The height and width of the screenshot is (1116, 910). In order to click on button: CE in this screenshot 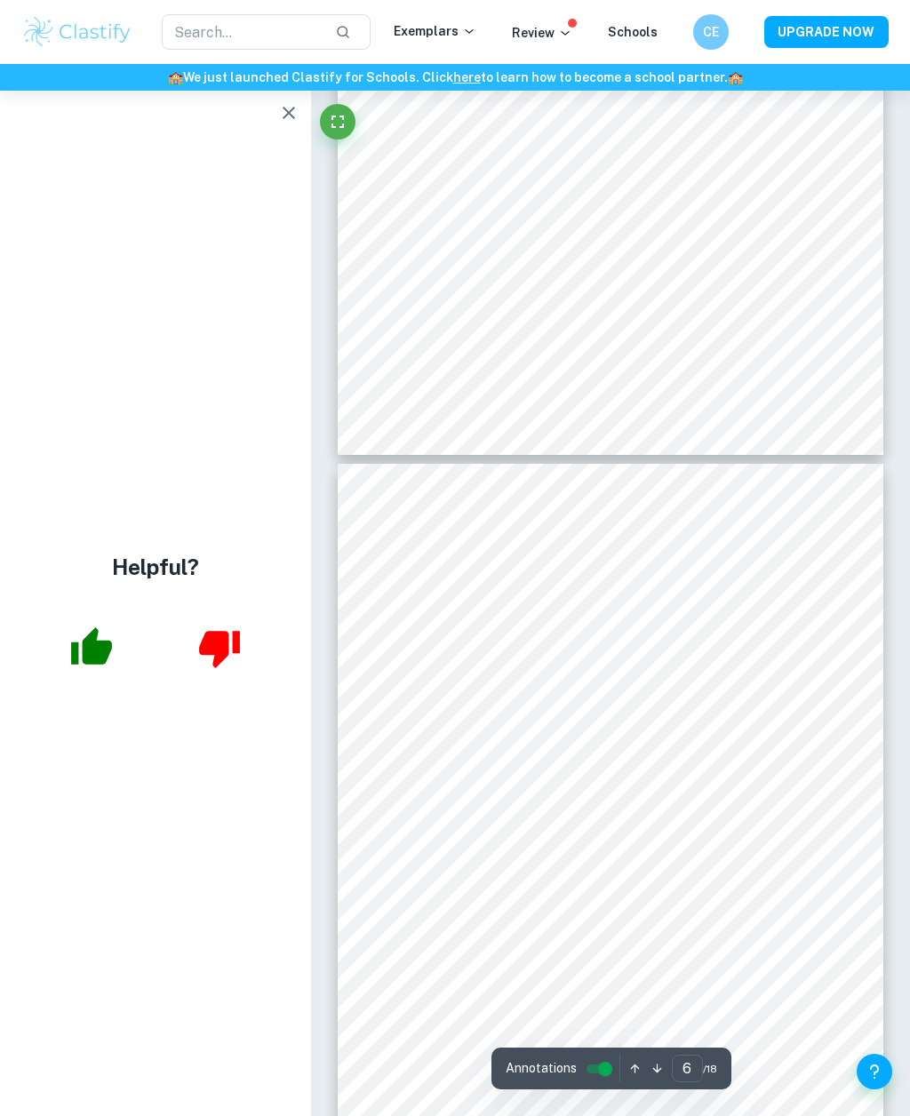, I will do `click(711, 32)`.